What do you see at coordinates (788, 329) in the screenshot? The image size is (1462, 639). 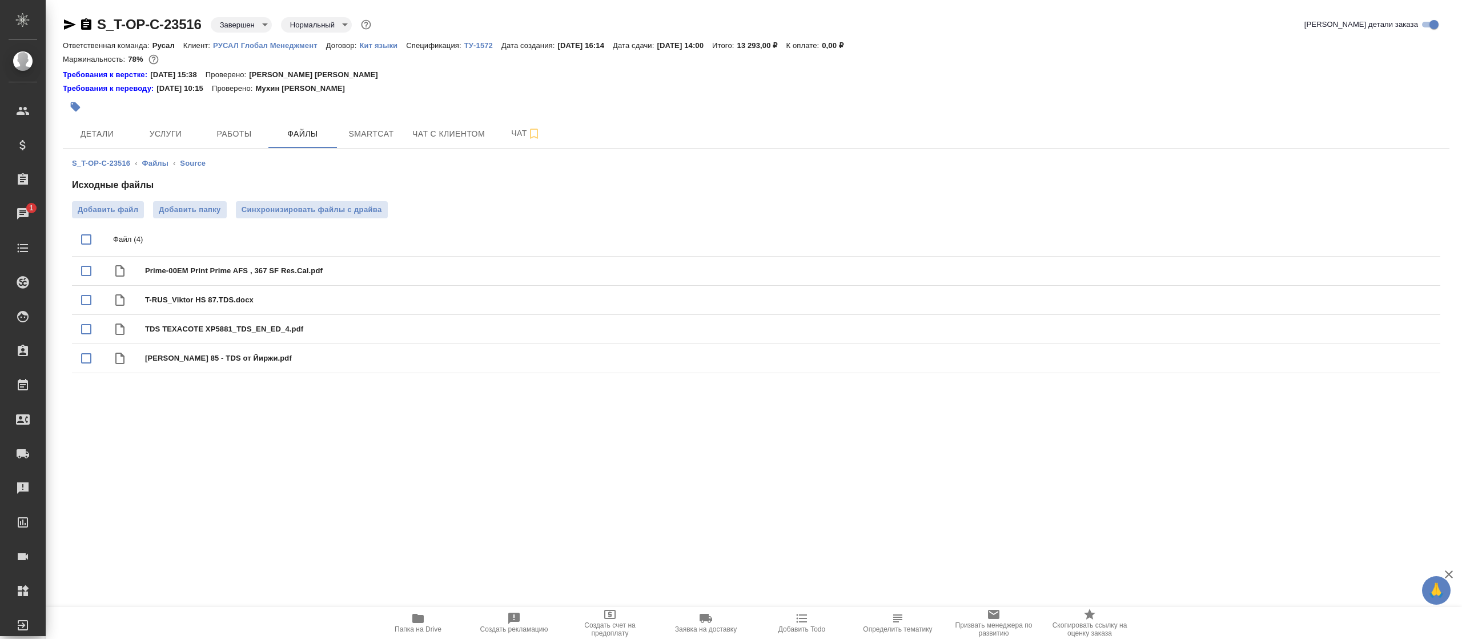 I see `span: TDS TEXACOTE XP5881_TDS_EN_ED_4.pdf` at bounding box center [788, 329].